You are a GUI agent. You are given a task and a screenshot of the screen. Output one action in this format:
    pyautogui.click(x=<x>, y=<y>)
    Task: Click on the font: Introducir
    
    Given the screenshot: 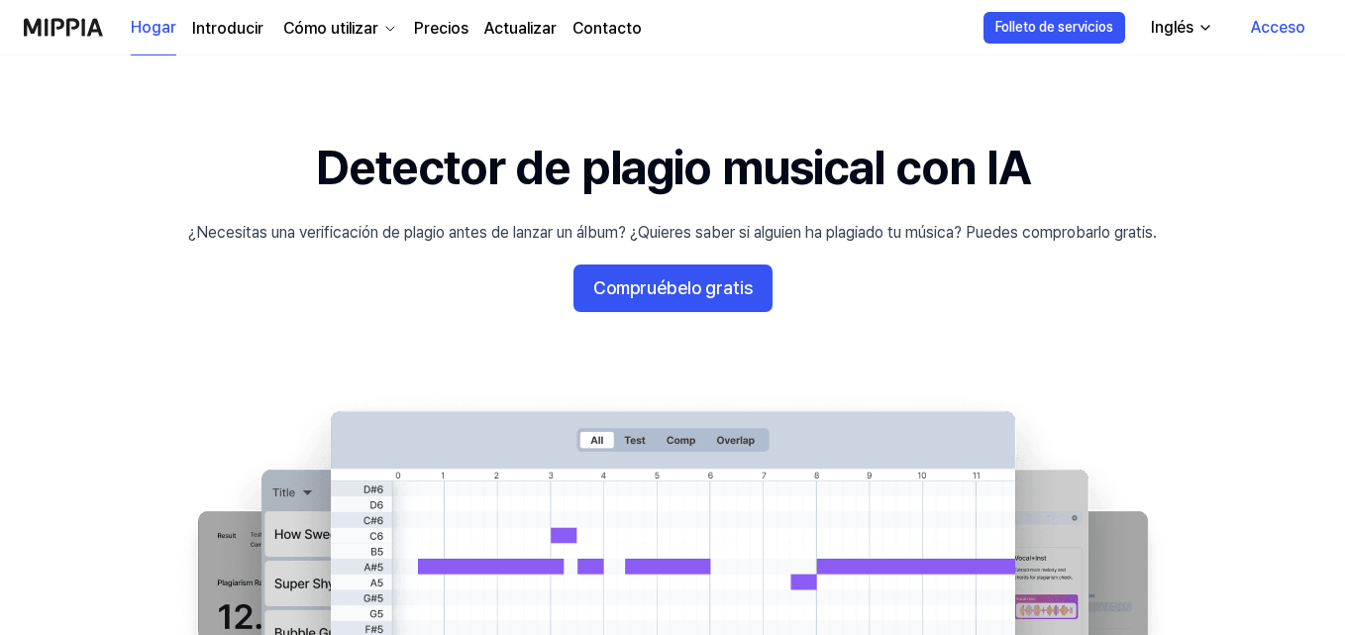 What is the action you would take?
    pyautogui.click(x=228, y=28)
    